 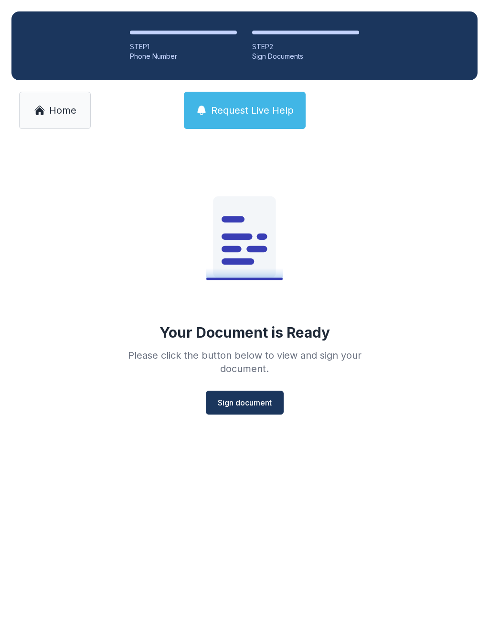 I want to click on div: STEP 2, so click(x=306, y=47).